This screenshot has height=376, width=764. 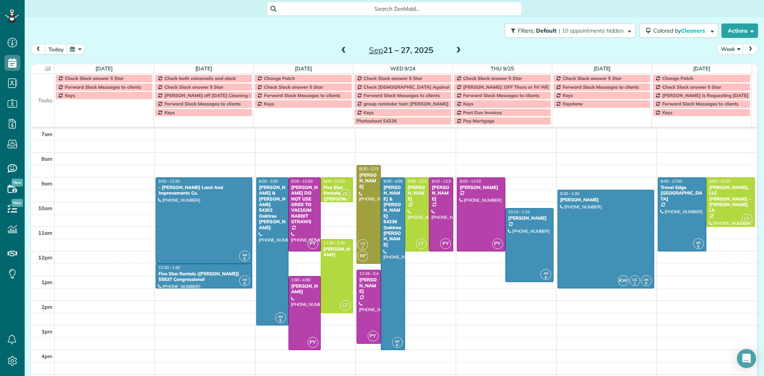 I want to click on span: 9:00 - 11:00, so click(x=720, y=181).